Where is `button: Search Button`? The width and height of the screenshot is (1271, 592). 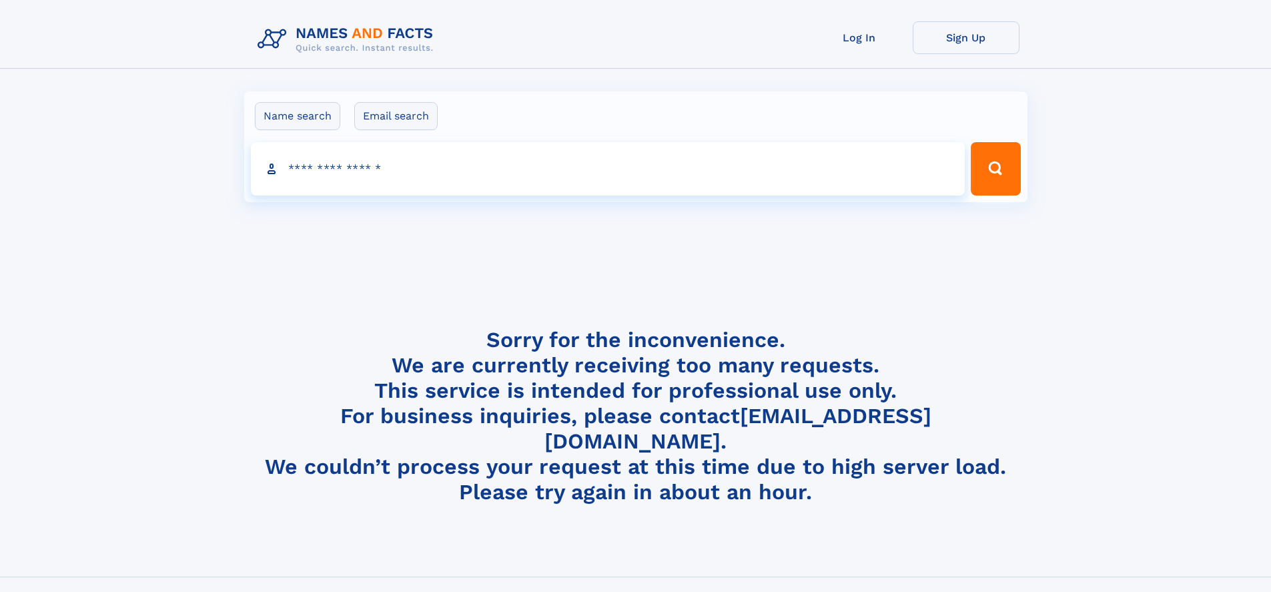 button: Search Button is located at coordinates (996, 169).